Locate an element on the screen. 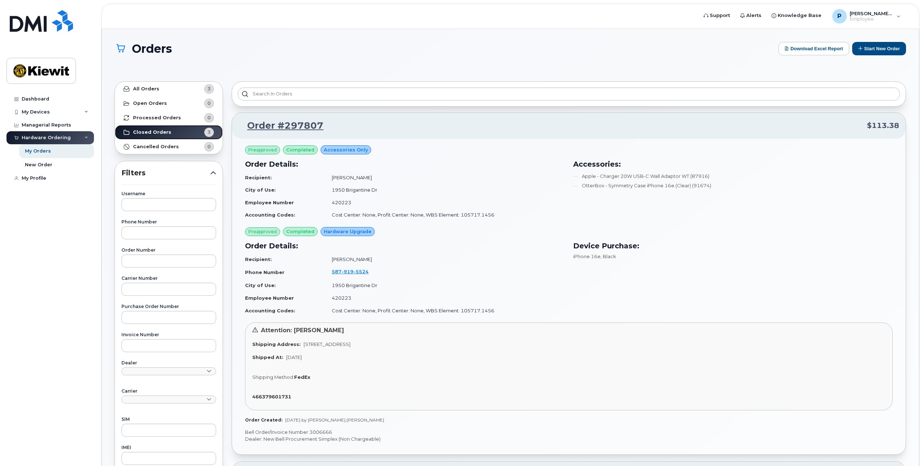  span: 919 is located at coordinates (347, 271).